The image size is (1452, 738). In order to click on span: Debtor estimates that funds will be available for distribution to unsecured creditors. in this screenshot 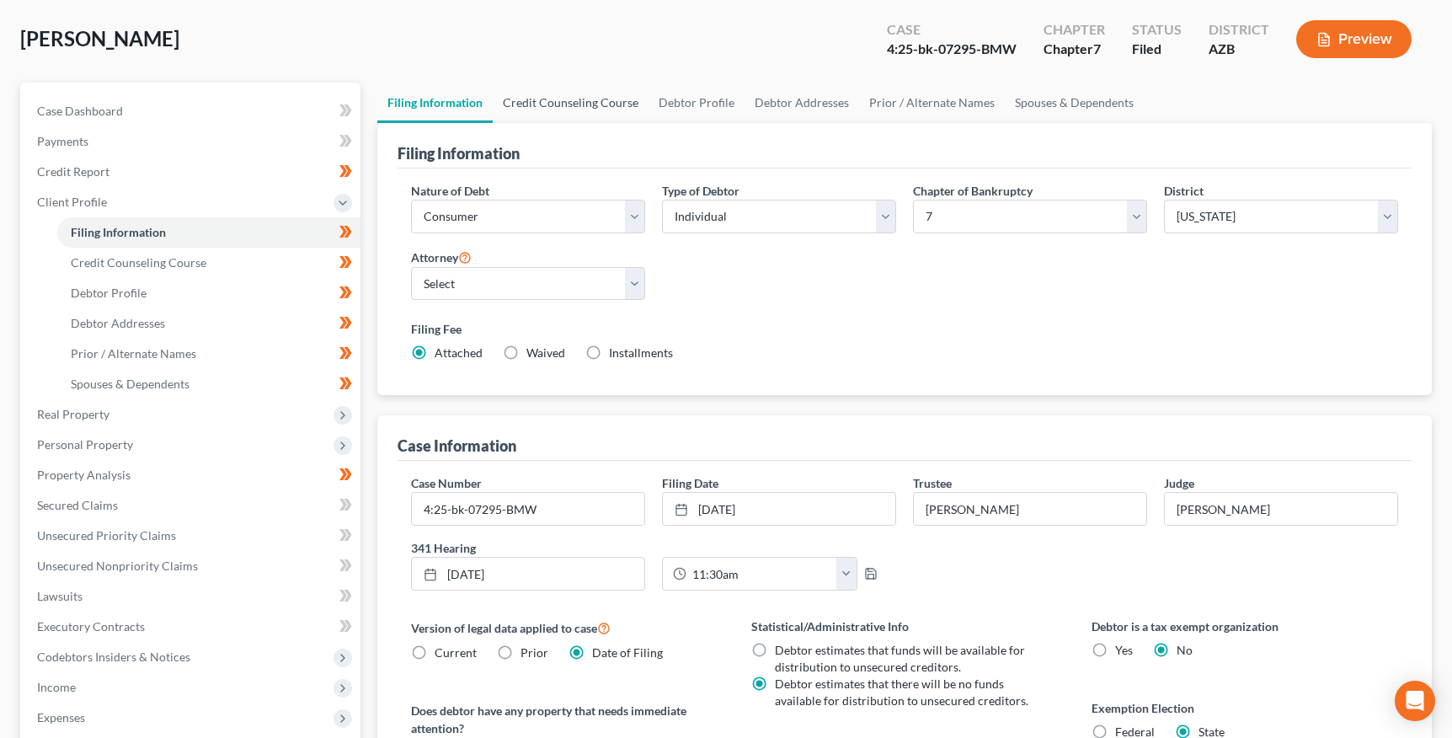, I will do `click(900, 658)`.